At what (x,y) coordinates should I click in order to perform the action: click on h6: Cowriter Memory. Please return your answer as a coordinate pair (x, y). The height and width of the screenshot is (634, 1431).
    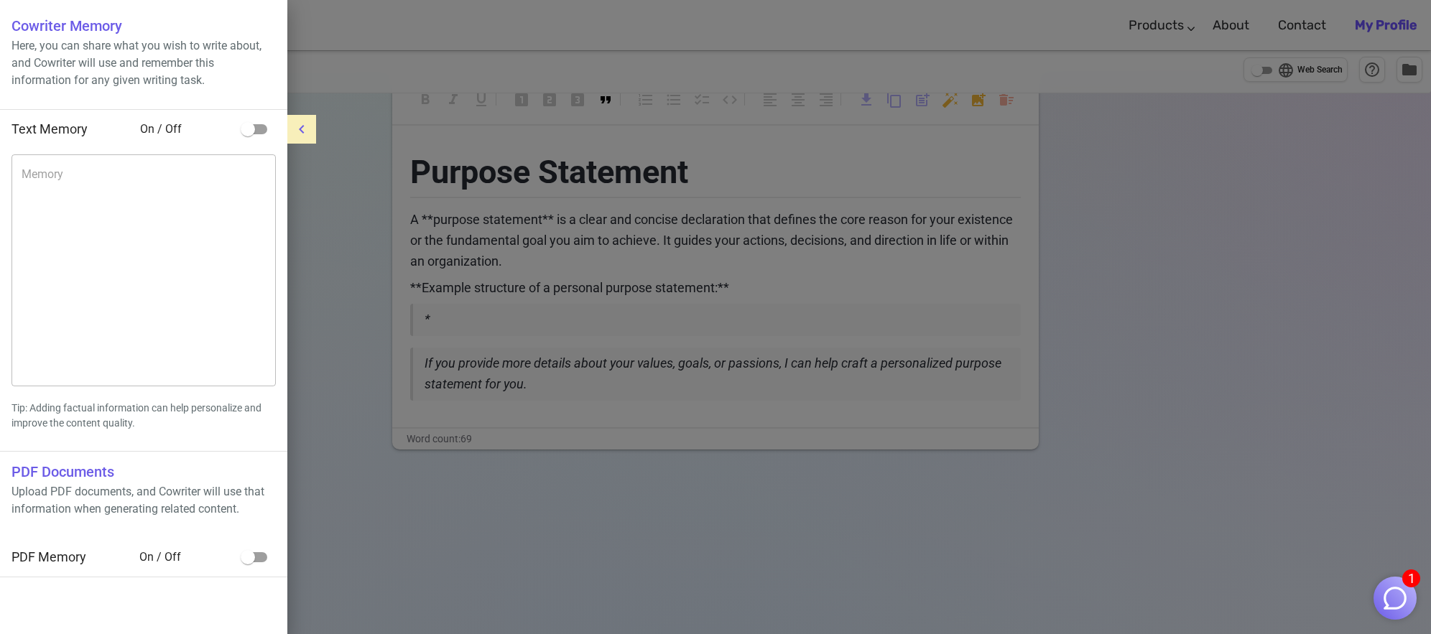
    Looking at the image, I should click on (144, 26).